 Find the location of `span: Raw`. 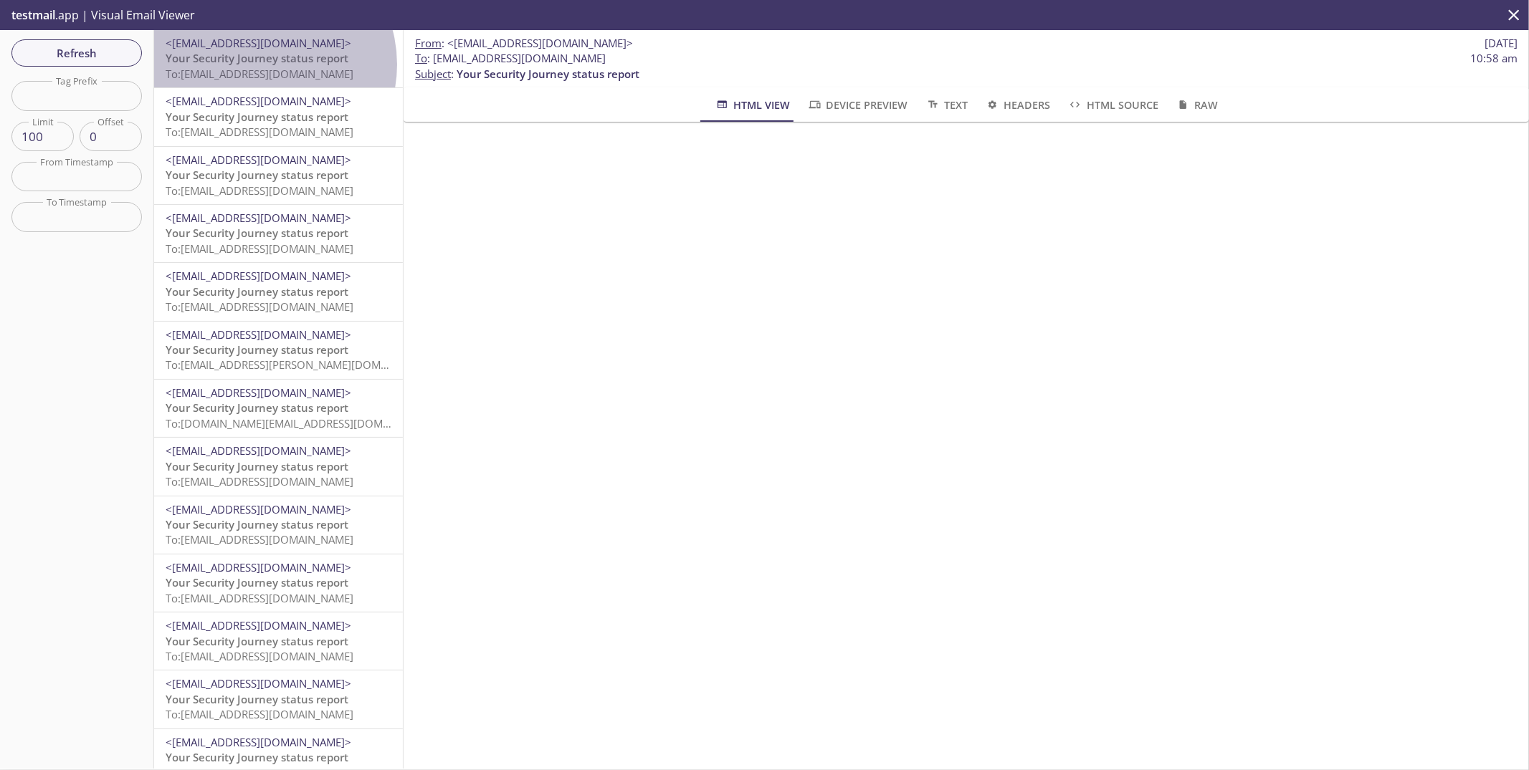

span: Raw is located at coordinates (1196, 105).